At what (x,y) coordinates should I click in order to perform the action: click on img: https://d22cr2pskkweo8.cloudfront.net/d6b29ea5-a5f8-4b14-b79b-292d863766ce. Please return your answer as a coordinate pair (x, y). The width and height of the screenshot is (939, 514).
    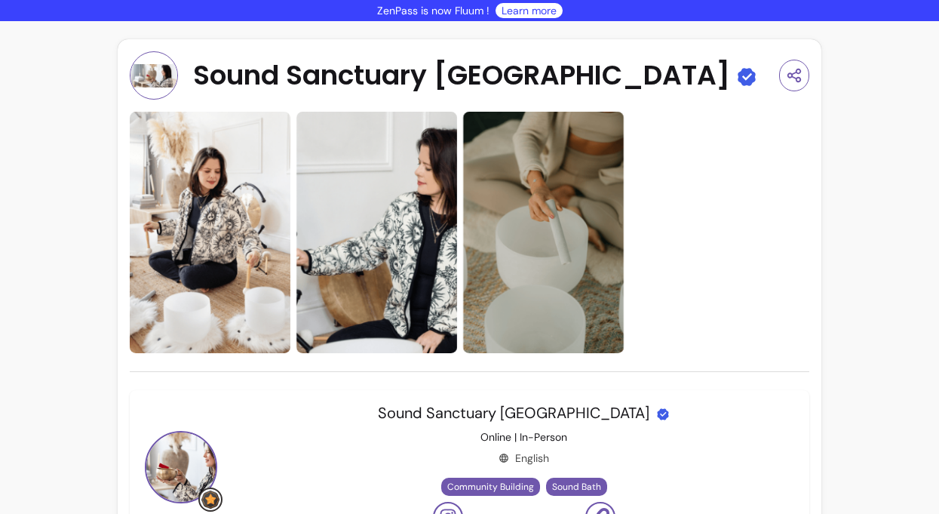
    Looking at the image, I should click on (543, 232).